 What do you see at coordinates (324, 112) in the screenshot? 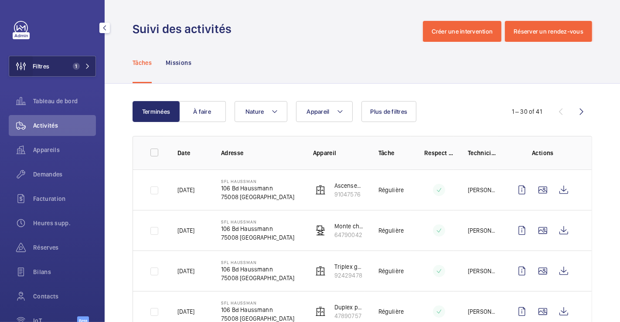
I see `button: Appareil` at bounding box center [324, 112].